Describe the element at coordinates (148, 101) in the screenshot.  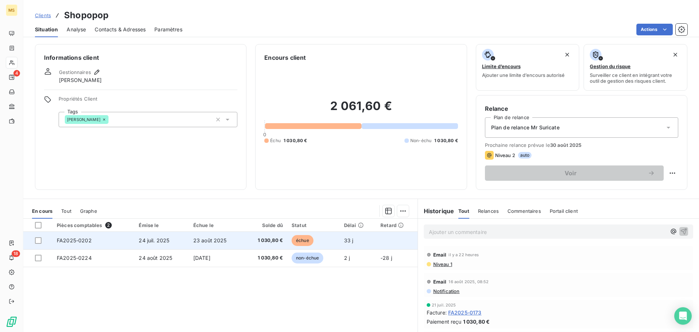
I see `span: Propriétés Client` at that location.